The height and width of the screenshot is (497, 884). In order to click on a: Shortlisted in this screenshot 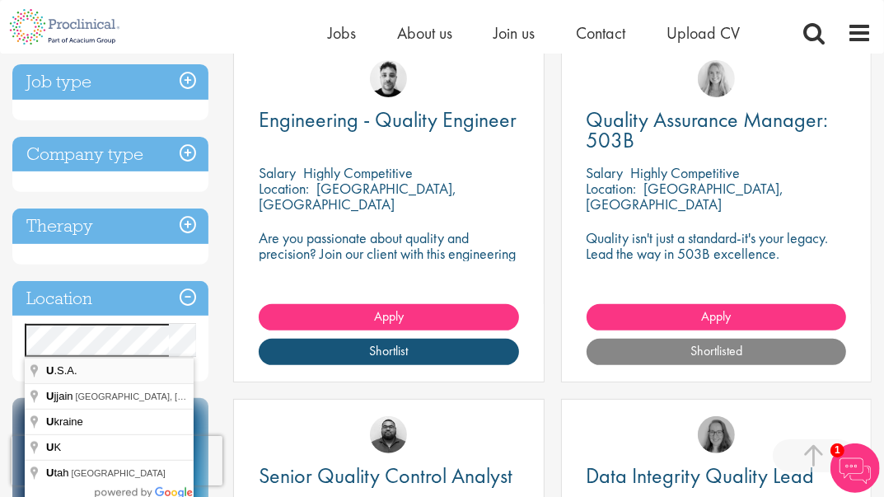, I will do `click(716, 352)`.